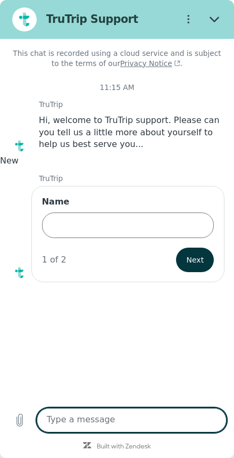  I want to click on a: Privacy Notice(opens in a new tab), so click(150, 63).